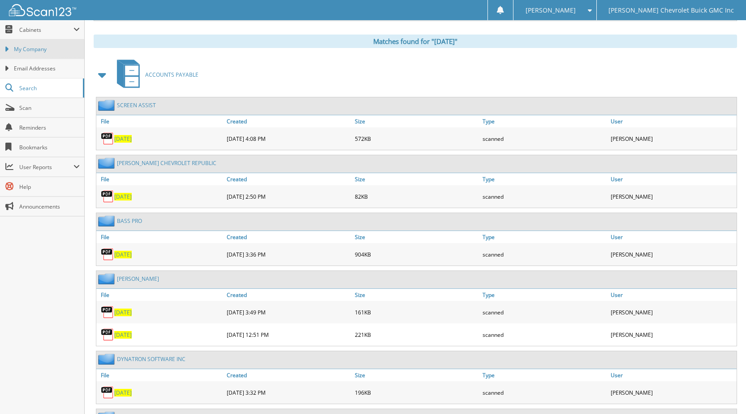 This screenshot has height=414, width=746. Describe the element at coordinates (47, 69) in the screenshot. I see `span: Email Addresses` at that location.